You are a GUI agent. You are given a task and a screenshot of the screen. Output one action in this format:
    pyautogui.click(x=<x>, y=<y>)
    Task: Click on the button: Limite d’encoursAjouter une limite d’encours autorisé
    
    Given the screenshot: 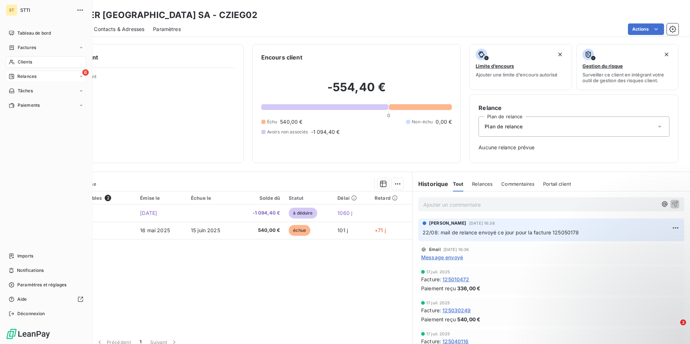 What is the action you would take?
    pyautogui.click(x=521, y=67)
    